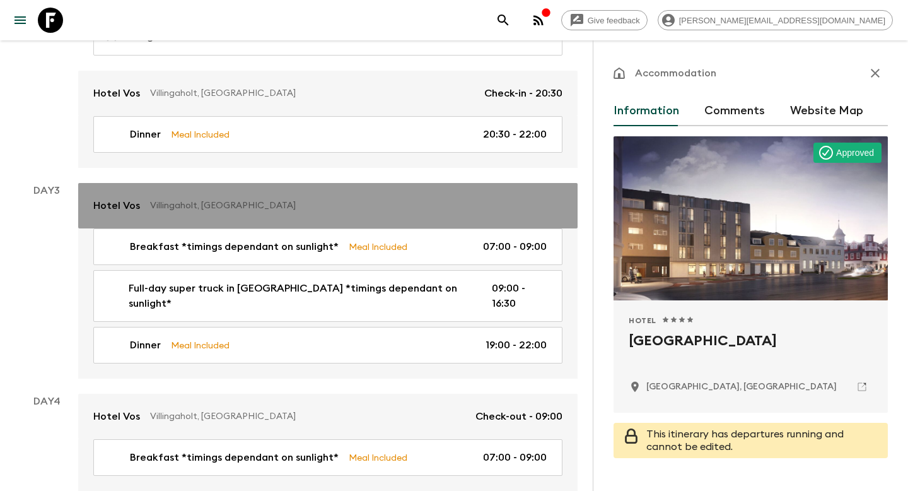  I want to click on p: Check-in - 20:30, so click(523, 93).